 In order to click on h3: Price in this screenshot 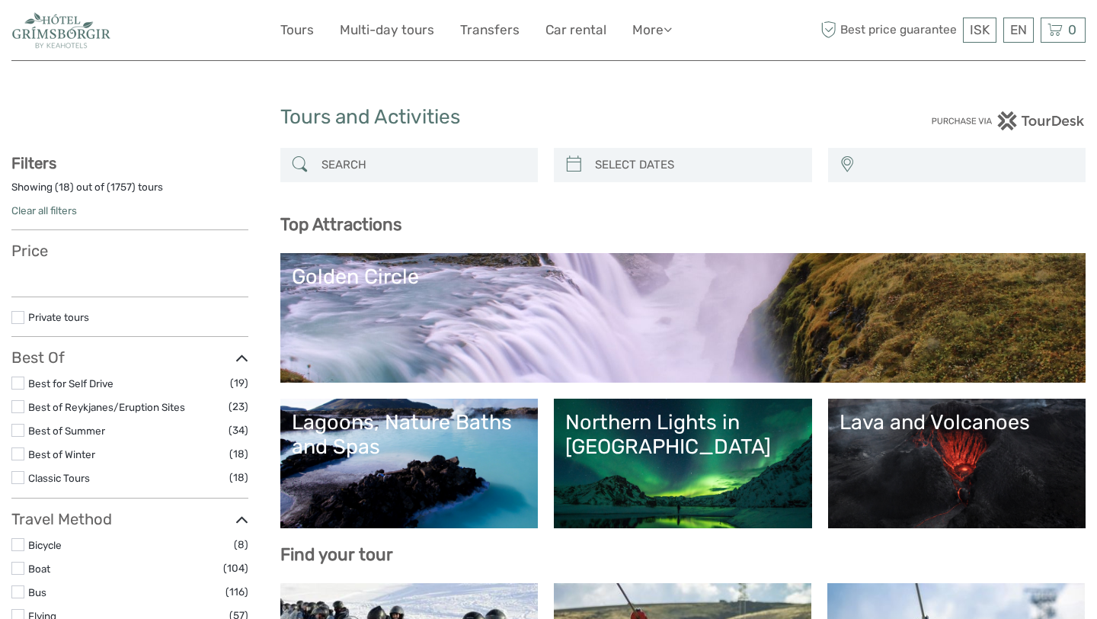, I will do `click(130, 251)`.